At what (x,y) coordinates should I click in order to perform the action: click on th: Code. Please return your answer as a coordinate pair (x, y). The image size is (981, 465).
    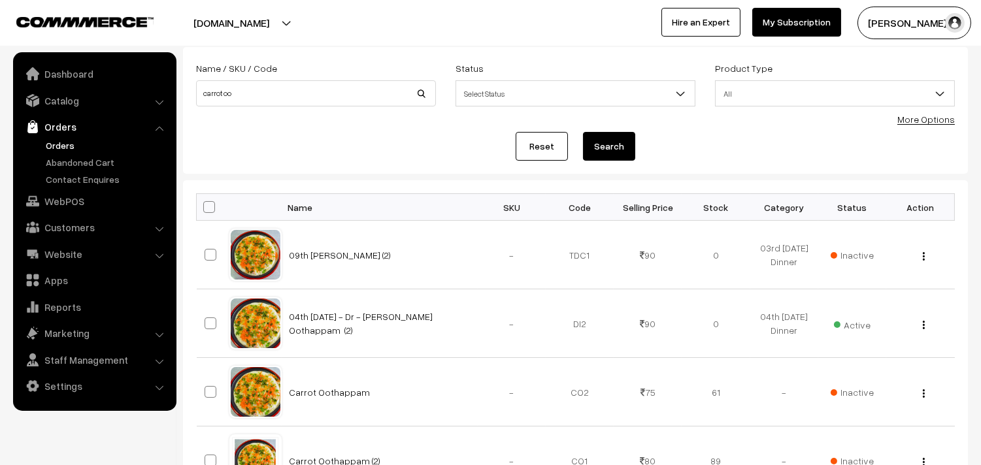
    Looking at the image, I should click on (580, 207).